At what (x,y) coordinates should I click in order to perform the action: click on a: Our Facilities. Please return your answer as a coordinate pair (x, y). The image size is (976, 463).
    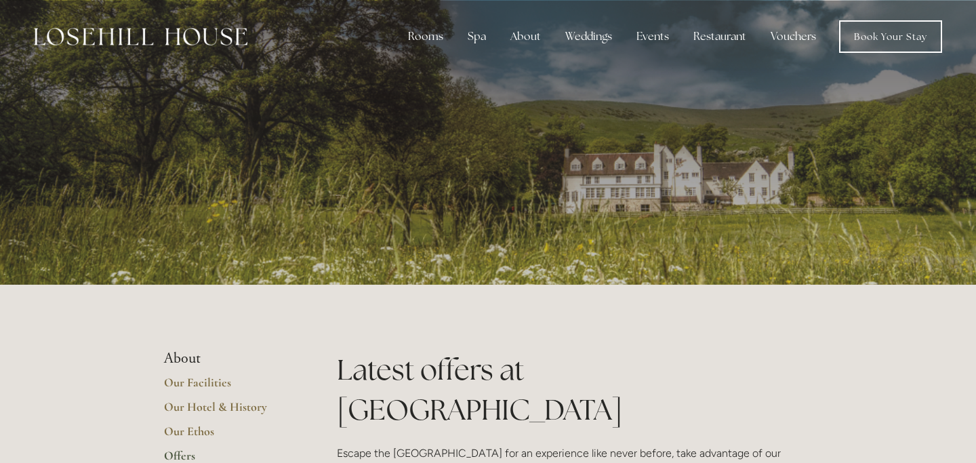
    Looking at the image, I should click on (228, 387).